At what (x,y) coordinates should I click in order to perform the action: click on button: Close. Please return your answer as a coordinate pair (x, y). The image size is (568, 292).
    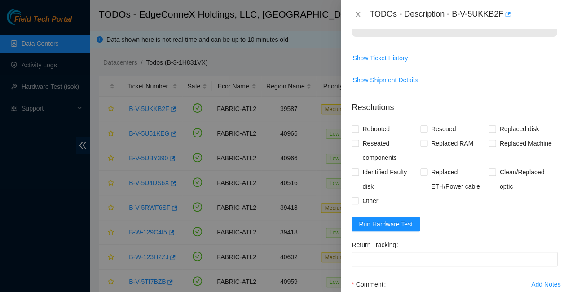
    Looking at the image, I should click on (358, 14).